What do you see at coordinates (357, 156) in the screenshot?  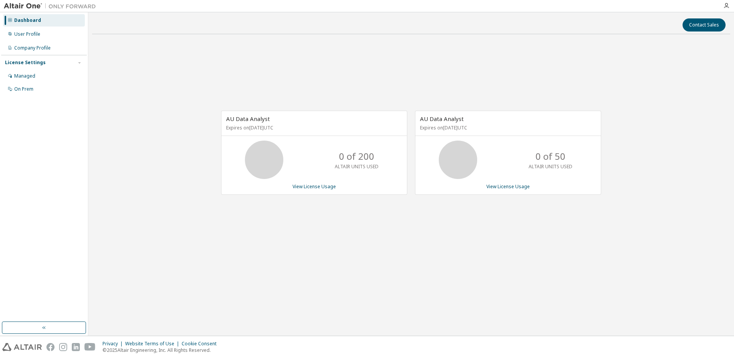 I see `p: 0 of 200` at bounding box center [357, 156].